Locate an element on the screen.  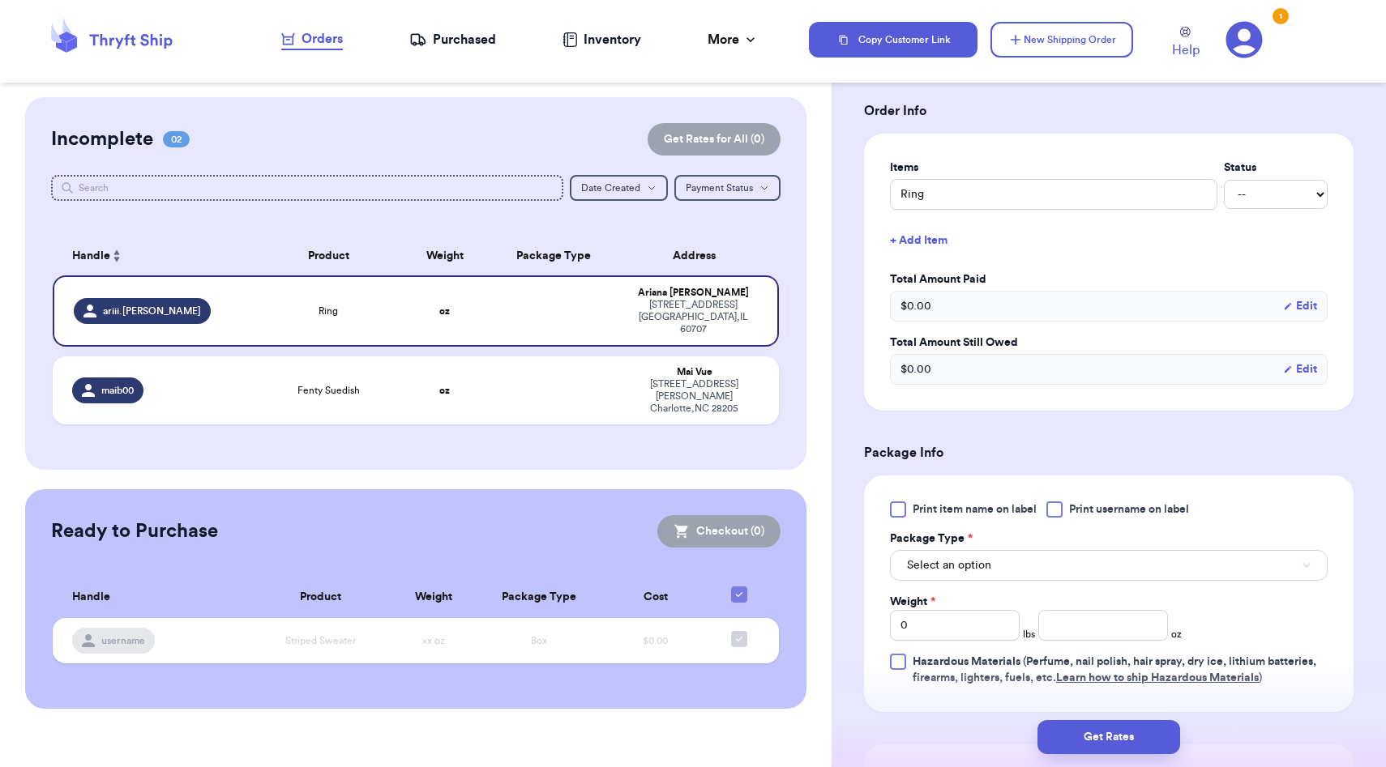
span: Select an option is located at coordinates (949, 566).